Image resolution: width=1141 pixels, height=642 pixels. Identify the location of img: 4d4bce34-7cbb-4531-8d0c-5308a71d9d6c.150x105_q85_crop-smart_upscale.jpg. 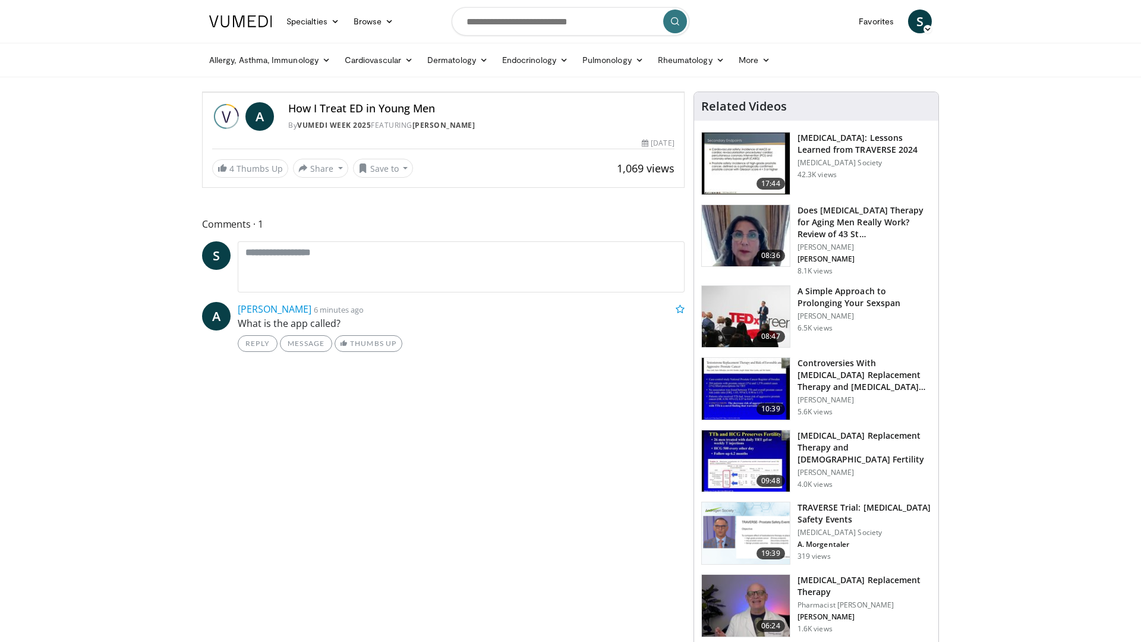
(746, 236).